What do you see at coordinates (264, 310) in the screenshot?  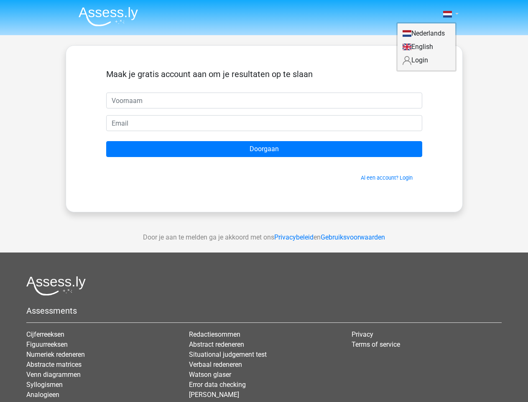 I see `h5: Assessments` at bounding box center [264, 310].